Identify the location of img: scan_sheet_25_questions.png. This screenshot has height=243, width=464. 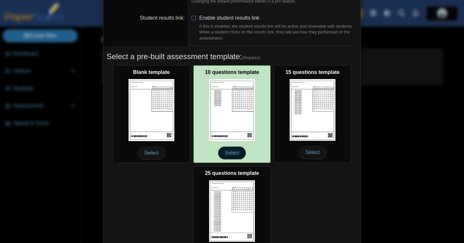
(232, 212).